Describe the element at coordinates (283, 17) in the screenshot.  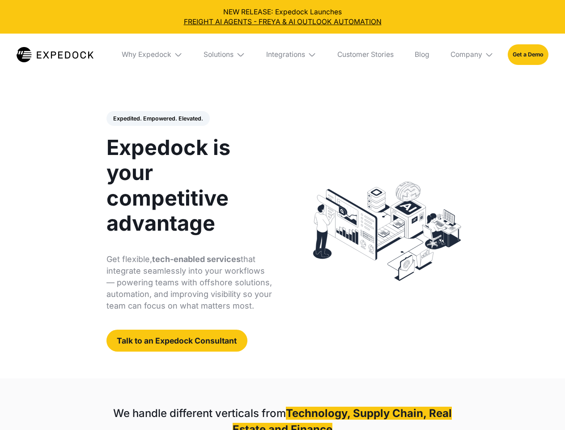
I see `div: NEW RELEASE: Expedock Launches` at that location.